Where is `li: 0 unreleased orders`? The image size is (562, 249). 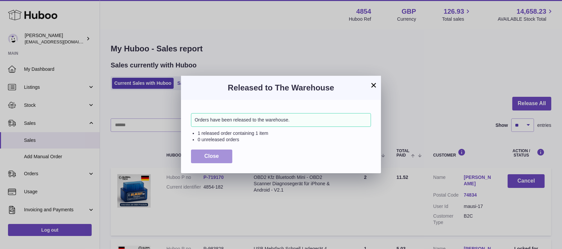
li: 0 unreleased orders is located at coordinates (284, 139).